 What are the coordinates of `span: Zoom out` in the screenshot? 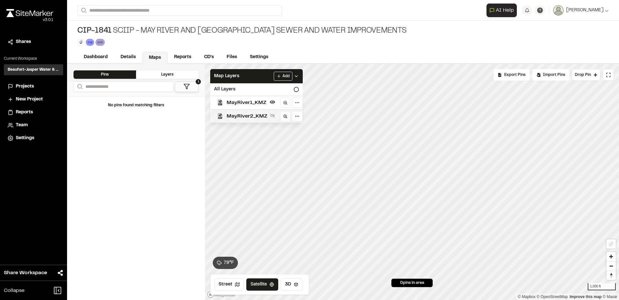 It's located at (611, 266).